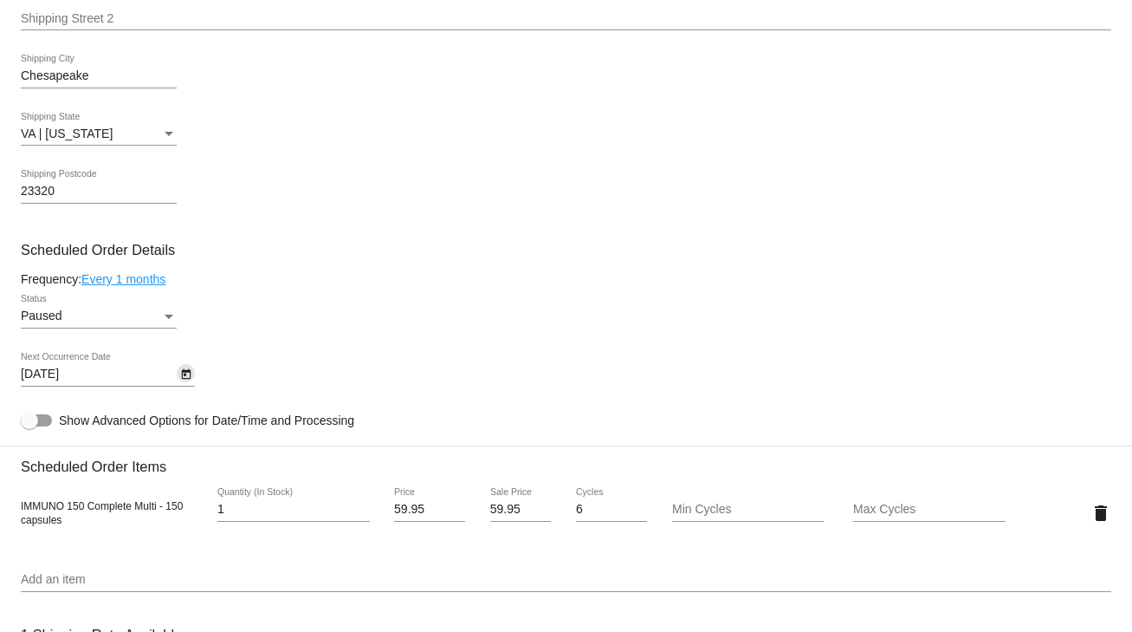  Describe the element at coordinates (748, 509) in the screenshot. I see `input: Min Cycles` at that location.